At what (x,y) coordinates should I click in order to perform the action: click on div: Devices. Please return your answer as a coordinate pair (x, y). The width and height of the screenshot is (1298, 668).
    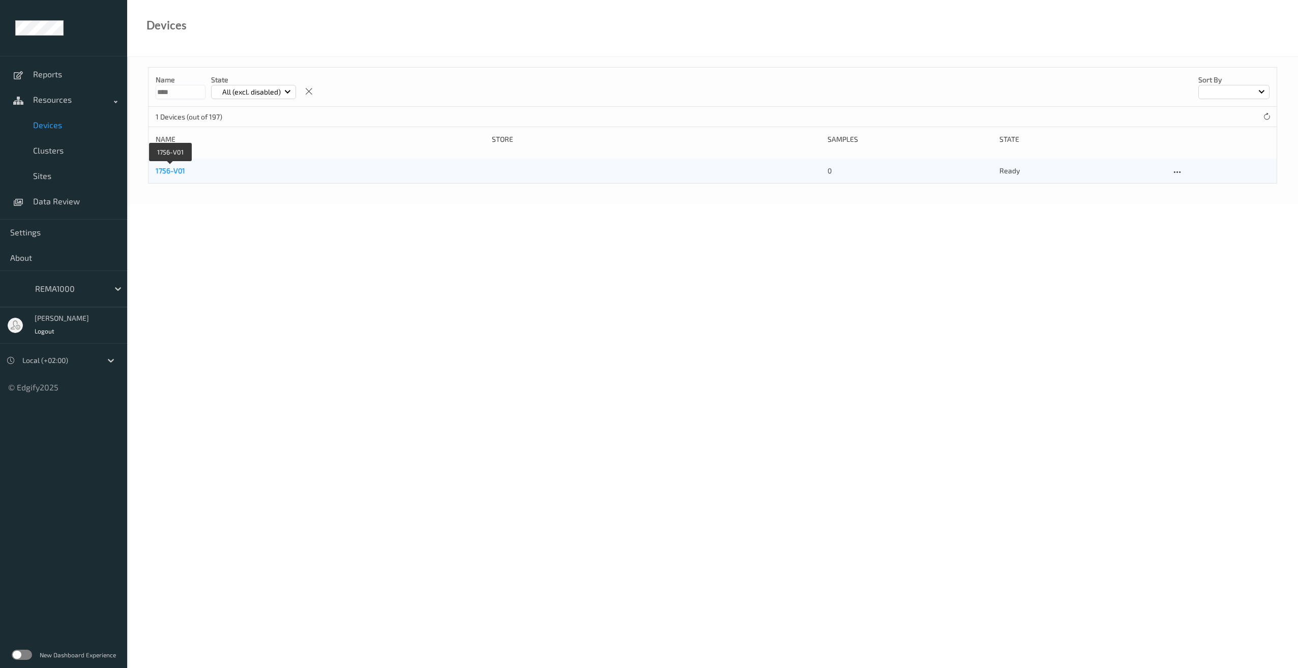
    Looking at the image, I should click on (166, 25).